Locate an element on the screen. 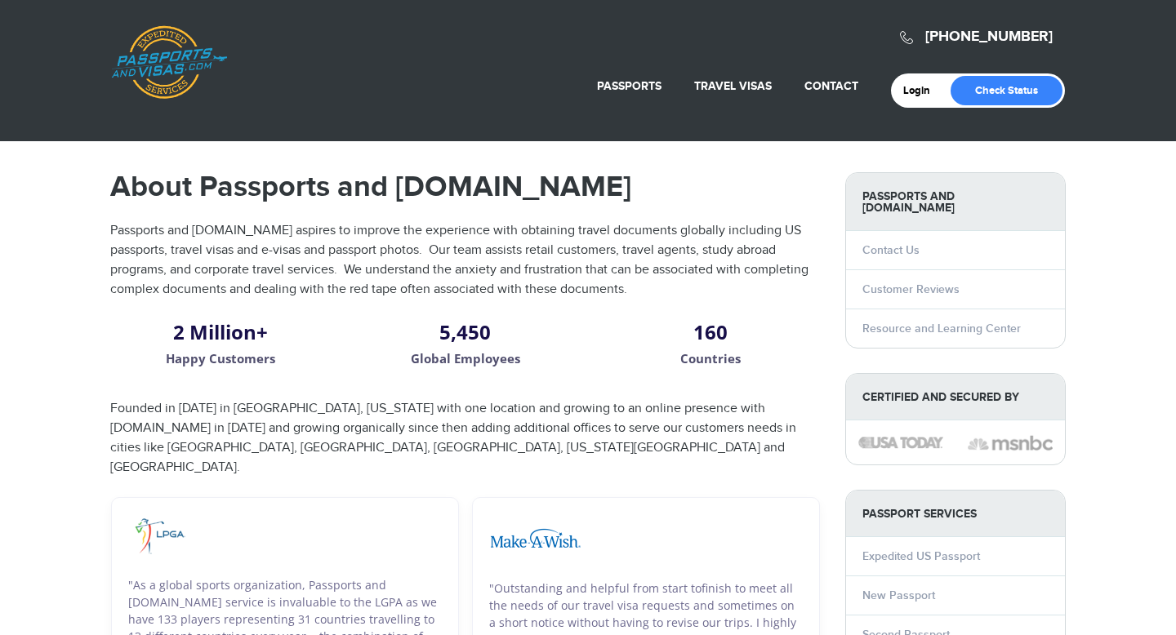 The height and width of the screenshot is (635, 1176). a: Contact Us is located at coordinates (891, 250).